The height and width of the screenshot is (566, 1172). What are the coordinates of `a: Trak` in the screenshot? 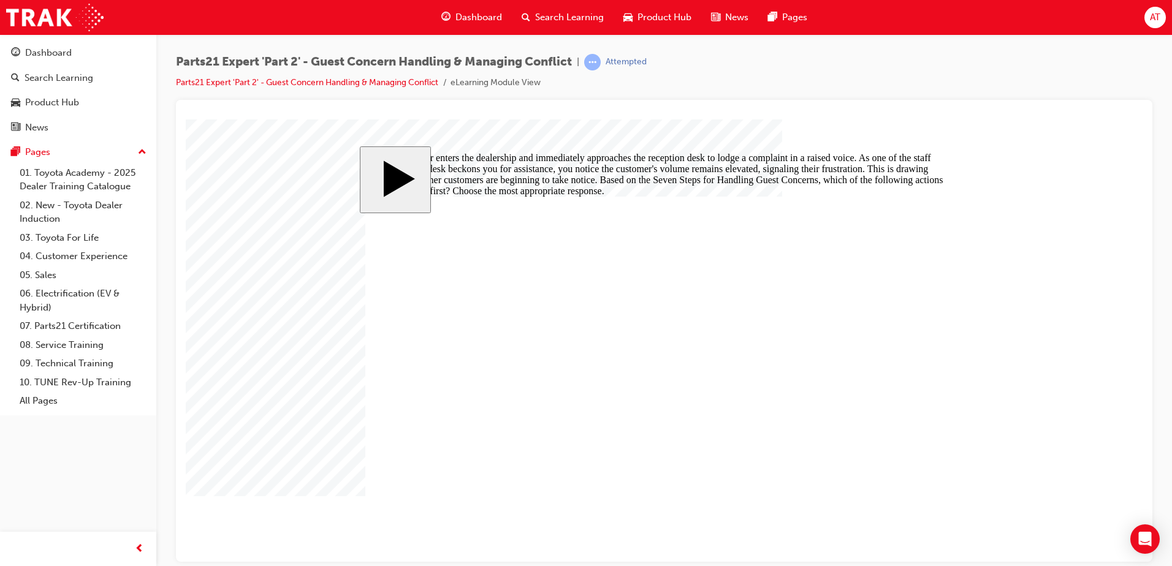 It's located at (55, 17).